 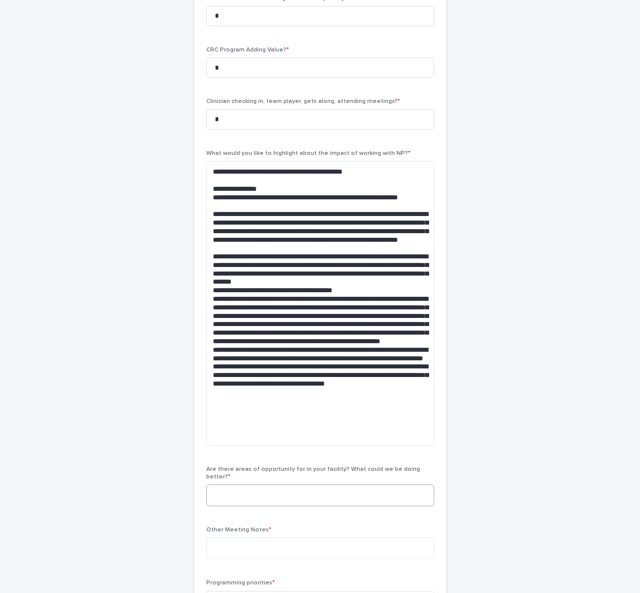 I want to click on span: Other Meeting Notes, so click(x=239, y=530).